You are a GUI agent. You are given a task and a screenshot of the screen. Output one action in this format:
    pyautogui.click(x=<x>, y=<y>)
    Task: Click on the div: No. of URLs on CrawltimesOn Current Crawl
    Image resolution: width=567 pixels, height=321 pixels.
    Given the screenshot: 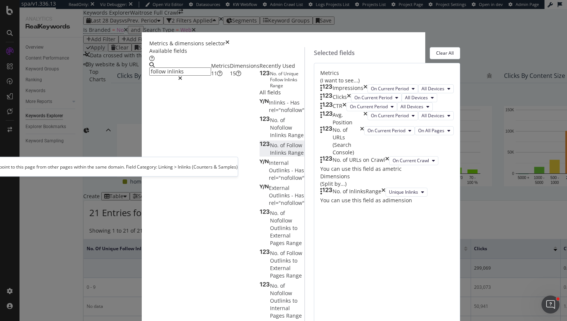 What is the action you would take?
    pyautogui.click(x=387, y=161)
    